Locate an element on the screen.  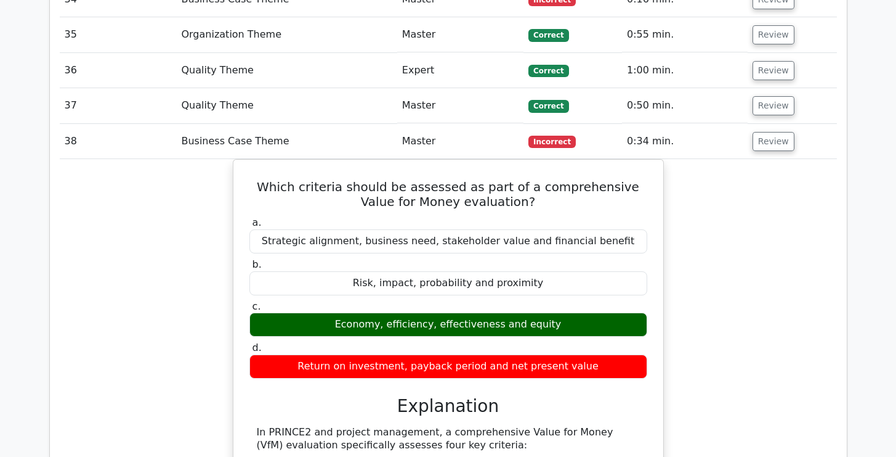
td: 0:55 min. is located at coordinates (685, 35).